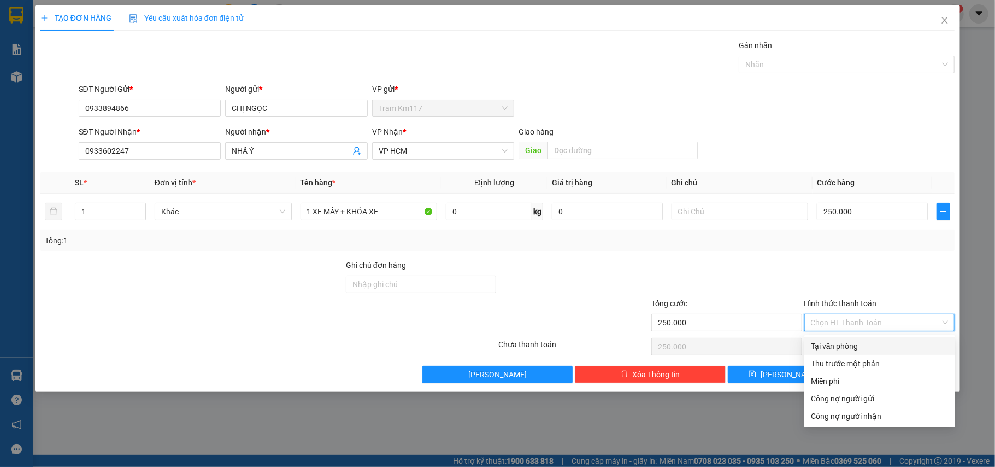 Image resolution: width=995 pixels, height=467 pixels. Describe the element at coordinates (99, 33) in the screenshot. I see `strong: HCM - ĐỊNH QUÁN - PHƯƠNG LÂM` at that location.